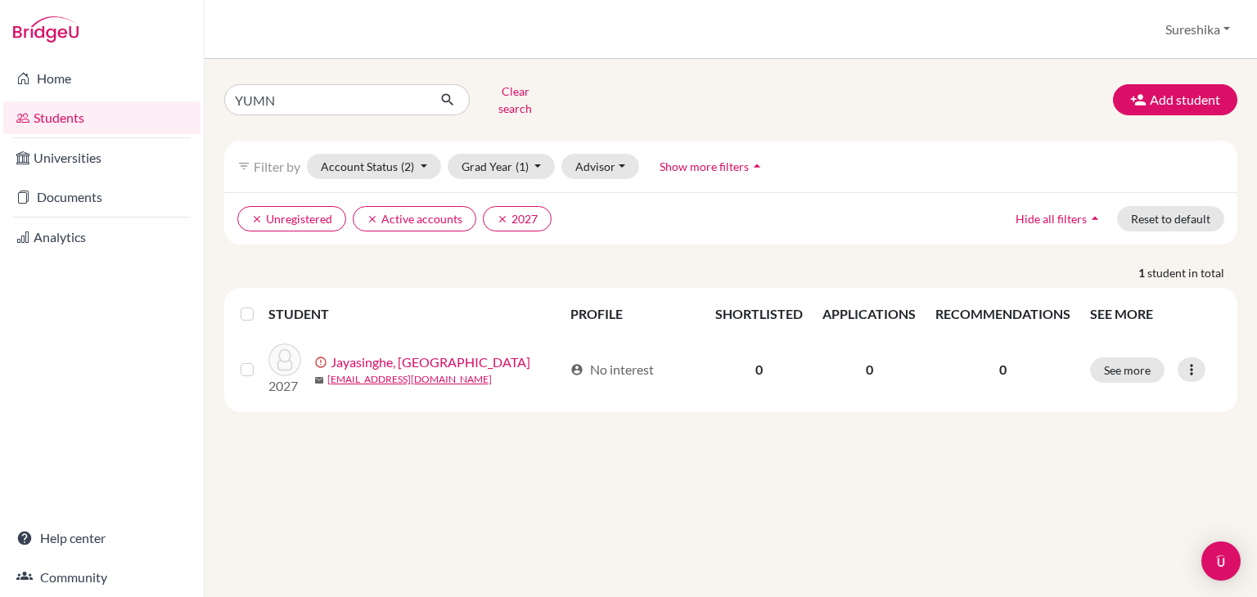 This screenshot has height=597, width=1257. What do you see at coordinates (1197, 29) in the screenshot?
I see `button: Sureshika` at bounding box center [1197, 29].